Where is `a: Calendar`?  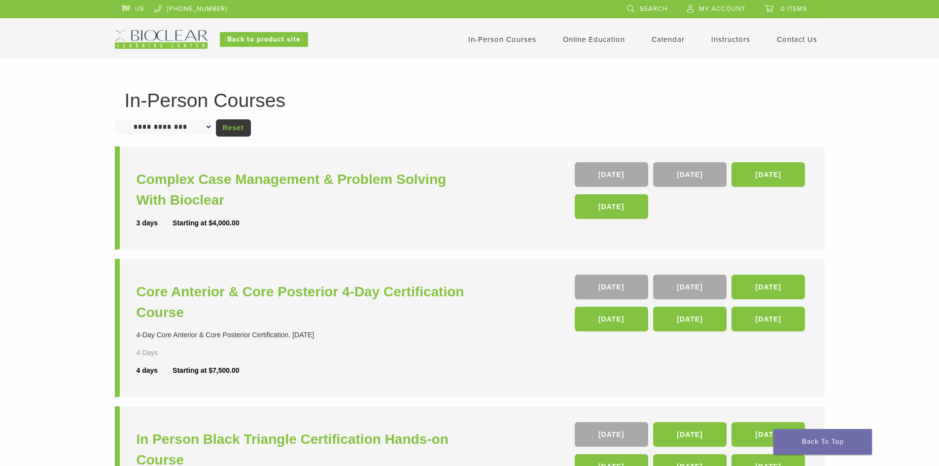 a: Calendar is located at coordinates (668, 39).